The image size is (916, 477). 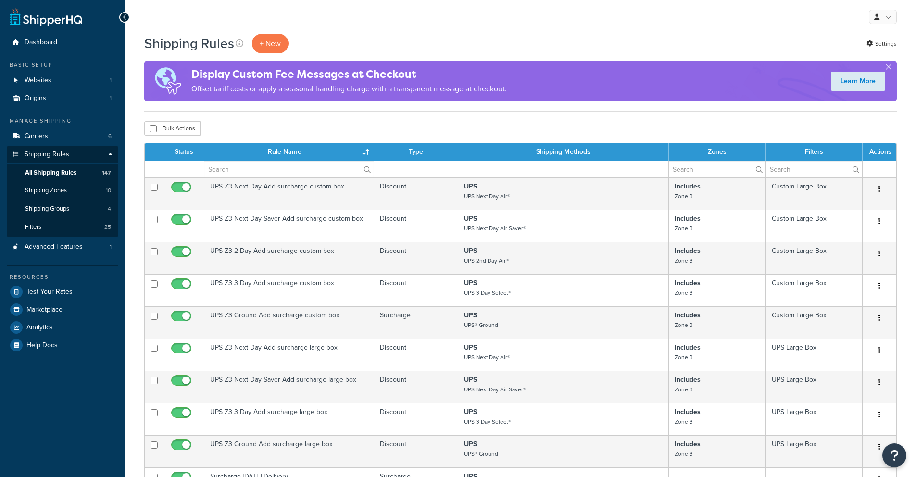 What do you see at coordinates (289, 322) in the screenshot?
I see `td: UPS Z3 Ground Add surcharge custom box` at bounding box center [289, 322].